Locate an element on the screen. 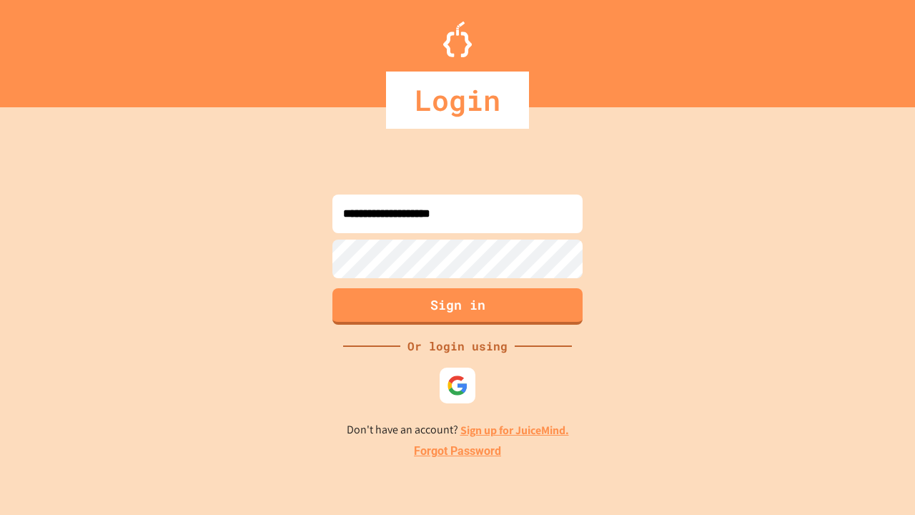  p: Don't have an account? is located at coordinates (458, 430).